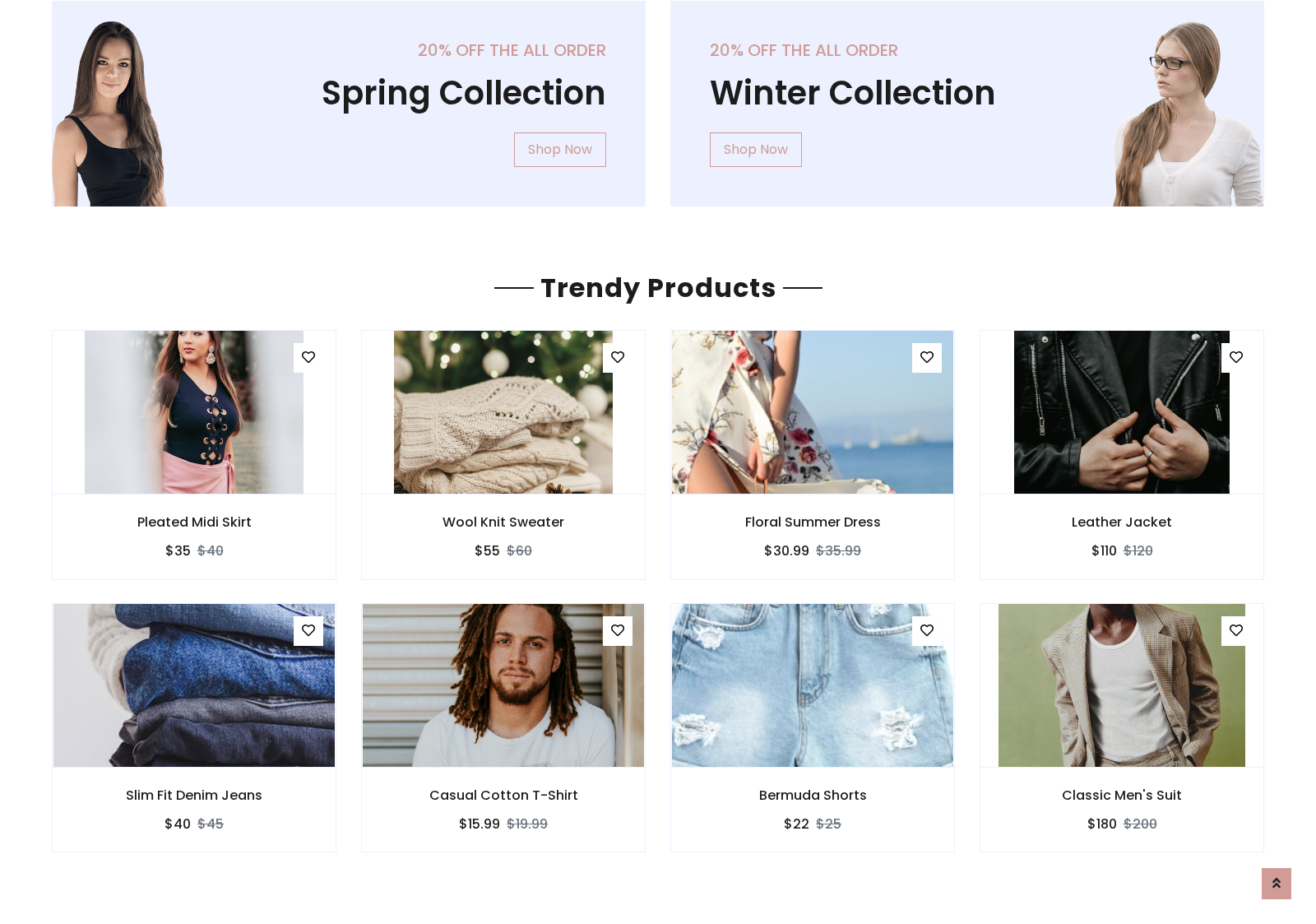 The height and width of the screenshot is (924, 1316). I want to click on h6: Wool Knit Sweater, so click(503, 522).